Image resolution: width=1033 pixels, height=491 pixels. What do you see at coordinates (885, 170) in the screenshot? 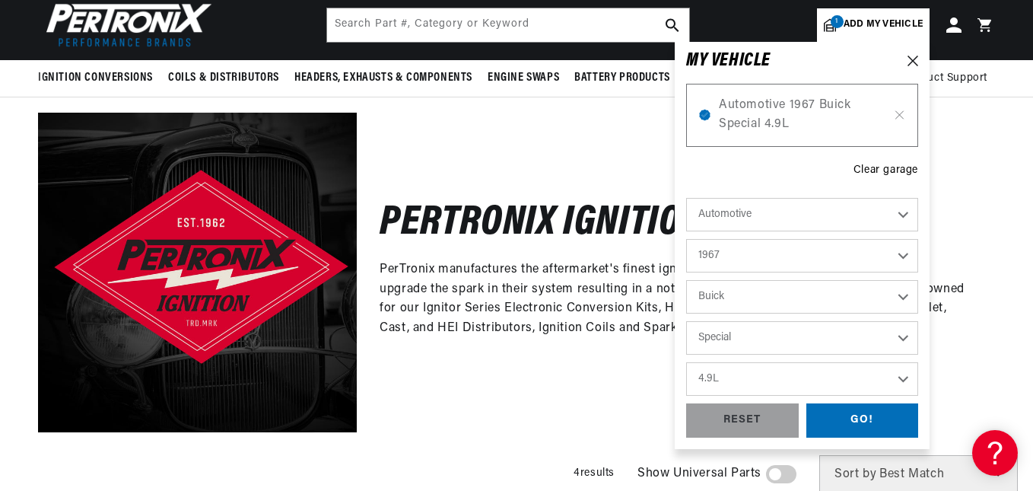
I see `div: Clear garage` at bounding box center [885, 170].